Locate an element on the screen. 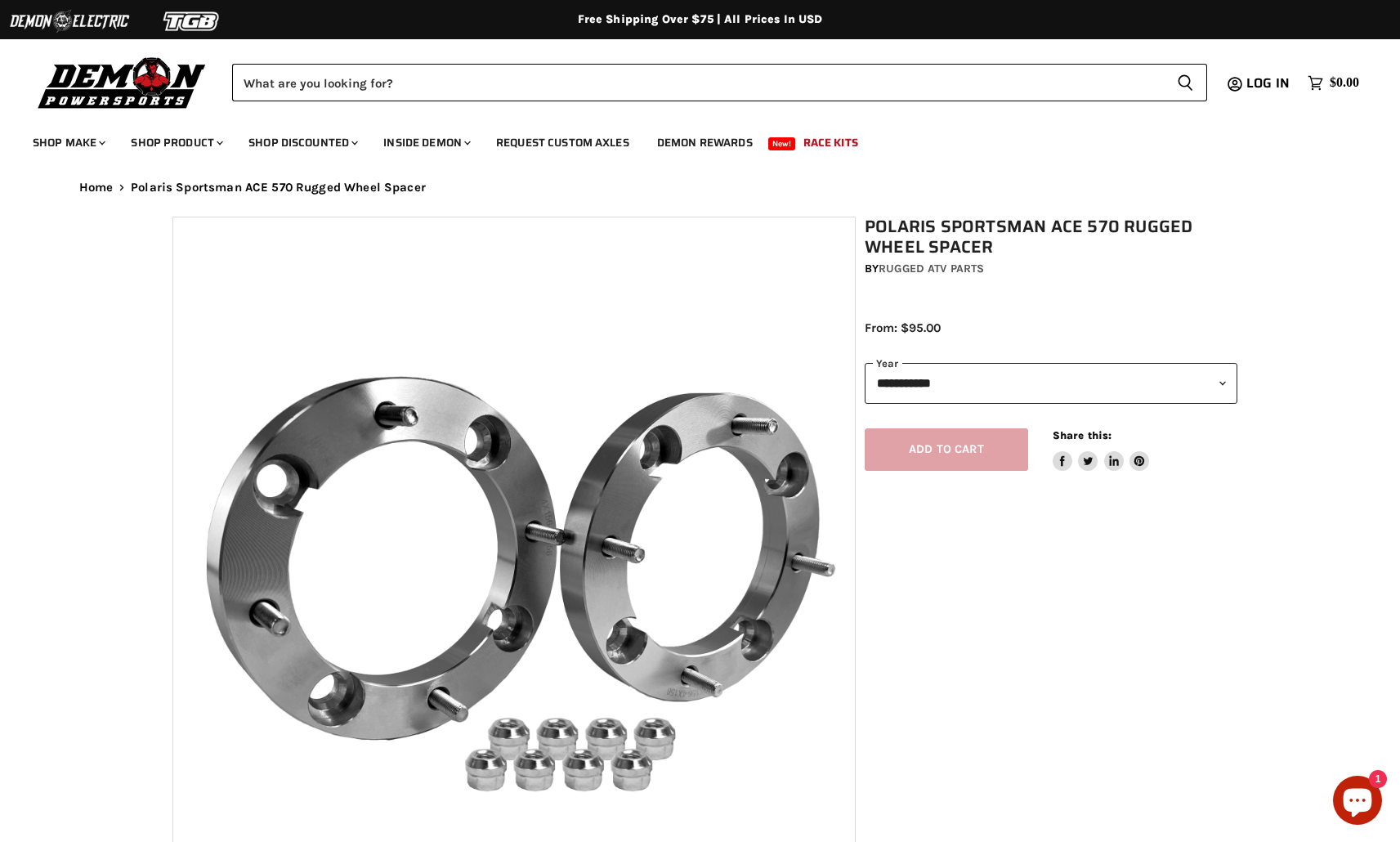  span: From: $95.00 is located at coordinates (902, 328).